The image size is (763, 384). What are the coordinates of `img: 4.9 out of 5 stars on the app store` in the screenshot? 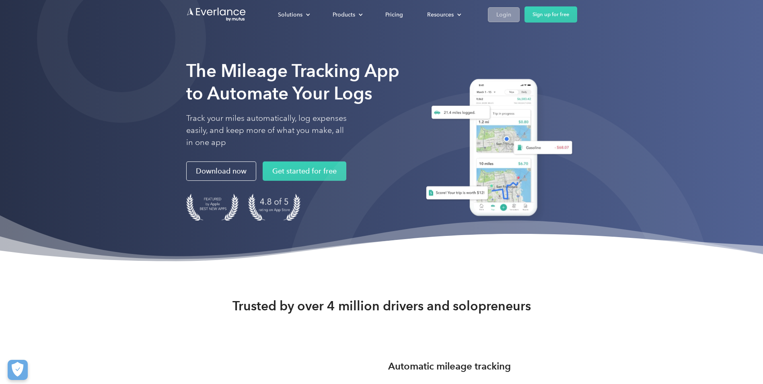 It's located at (274, 207).